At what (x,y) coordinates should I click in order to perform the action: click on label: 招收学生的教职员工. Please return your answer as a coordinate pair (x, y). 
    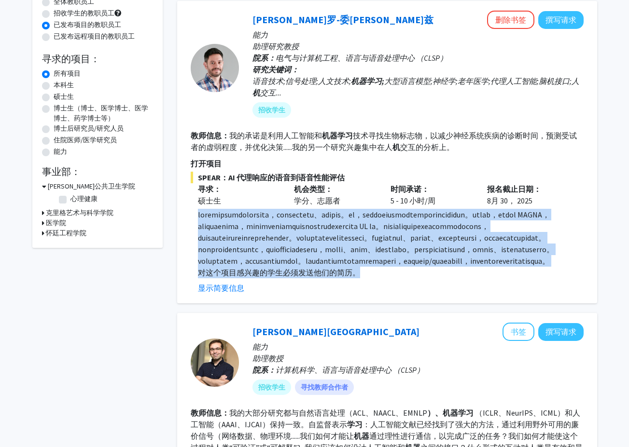
    Looking at the image, I should click on (84, 13).